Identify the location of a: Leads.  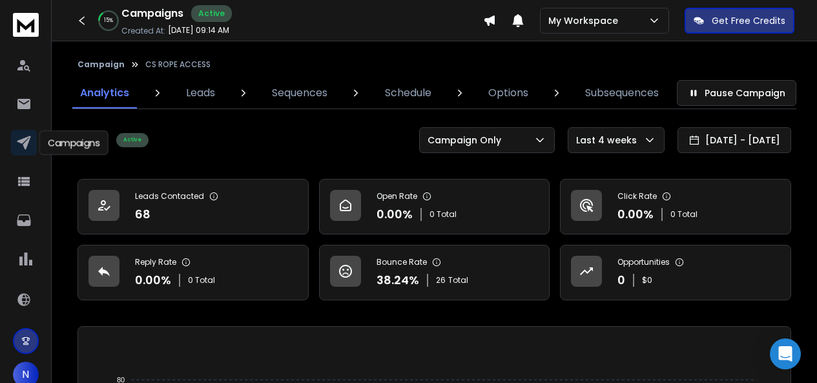
(200, 93).